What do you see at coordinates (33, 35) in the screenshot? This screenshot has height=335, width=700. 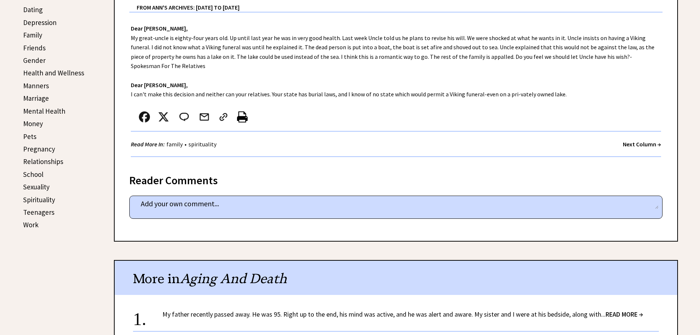 I see `a: Family` at bounding box center [33, 35].